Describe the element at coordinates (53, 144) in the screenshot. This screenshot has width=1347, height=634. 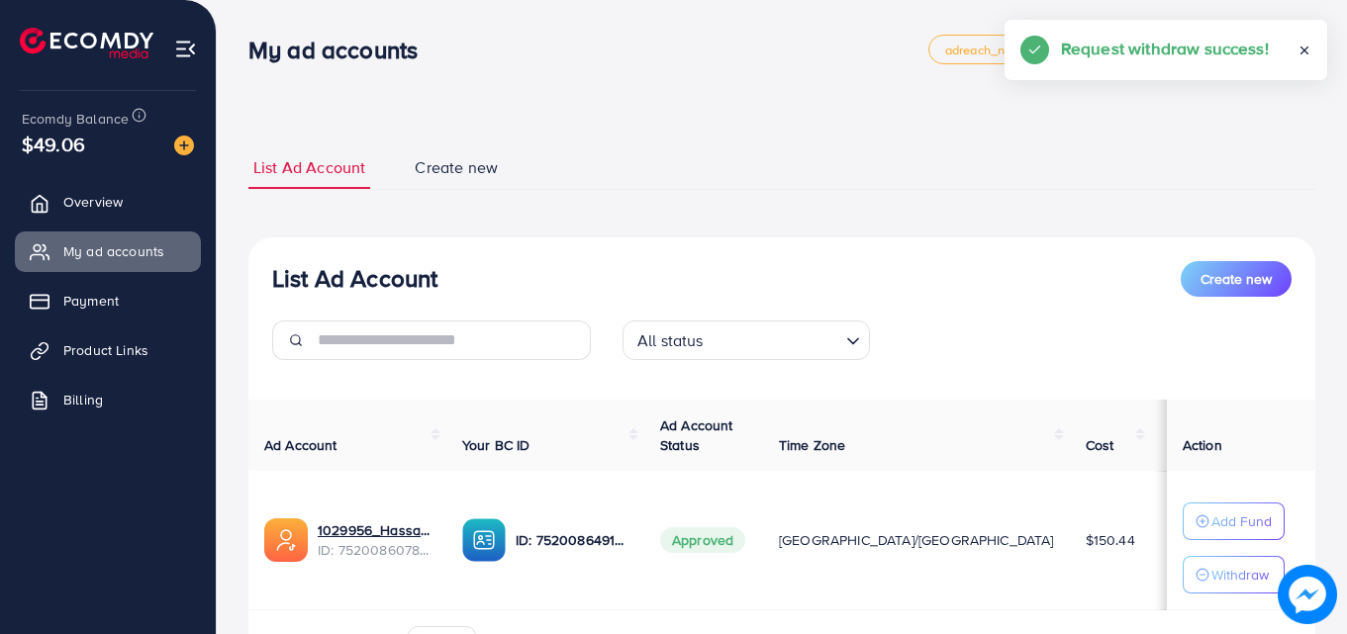
I see `span: $49.06` at that location.